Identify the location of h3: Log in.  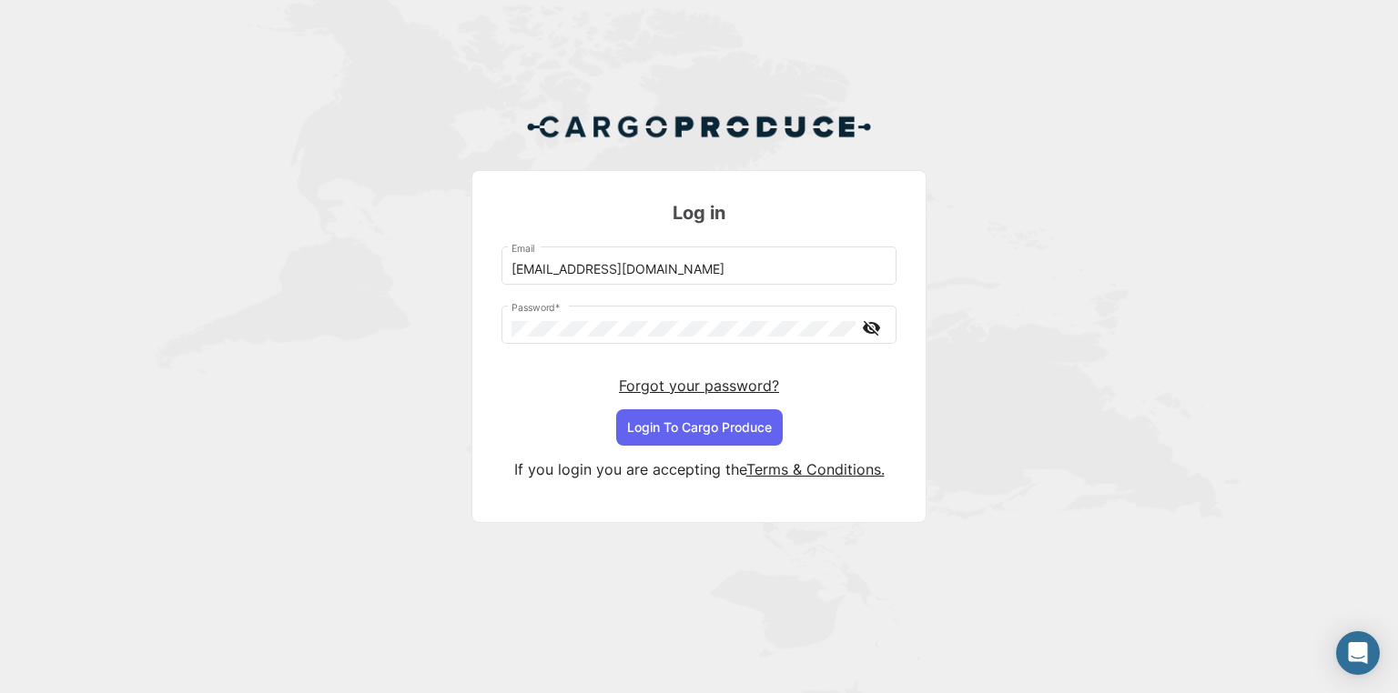
(699, 213).